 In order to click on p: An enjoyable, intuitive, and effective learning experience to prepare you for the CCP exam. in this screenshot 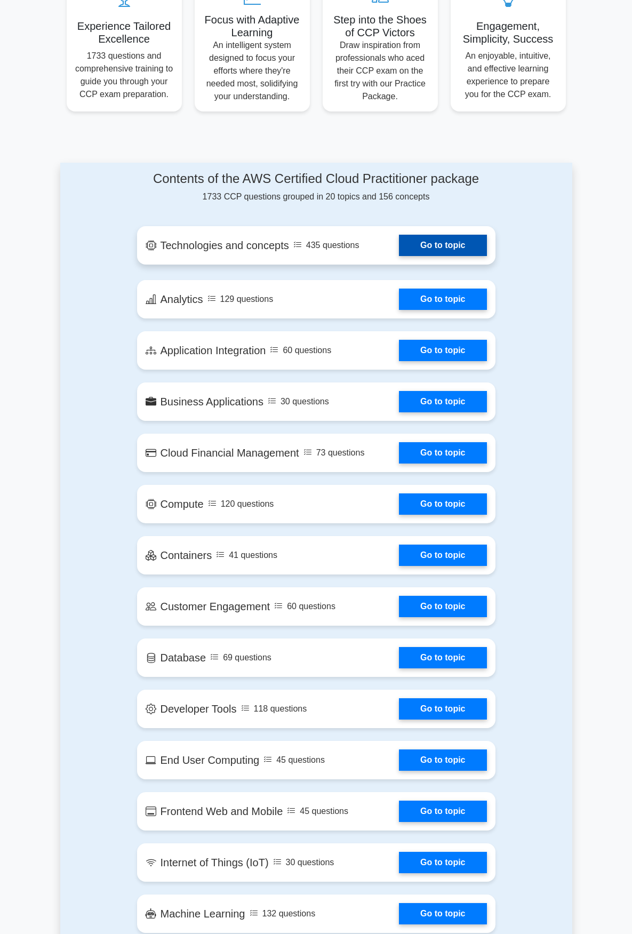, I will do `click(509, 75)`.